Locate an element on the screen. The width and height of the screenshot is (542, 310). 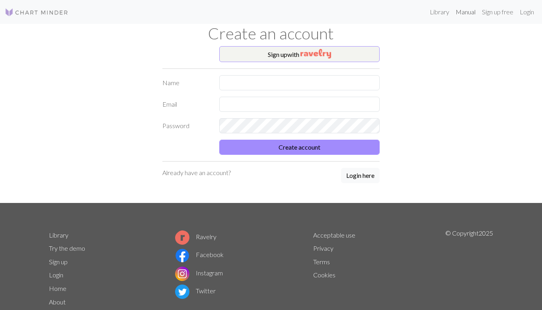
a: Privacy is located at coordinates (323, 248).